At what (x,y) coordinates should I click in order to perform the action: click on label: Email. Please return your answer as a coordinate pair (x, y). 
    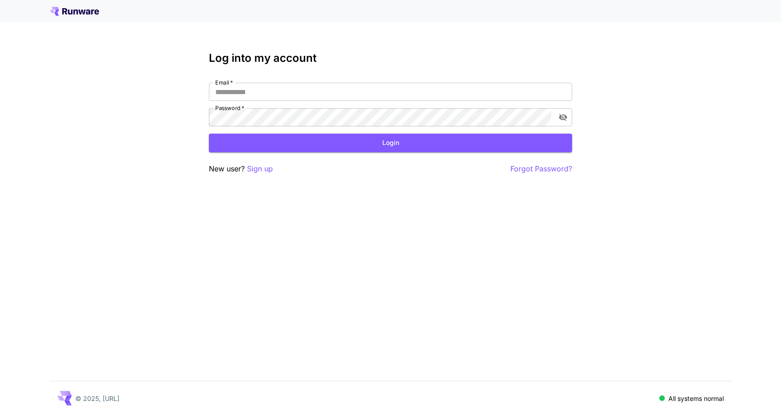
    Looking at the image, I should click on (224, 82).